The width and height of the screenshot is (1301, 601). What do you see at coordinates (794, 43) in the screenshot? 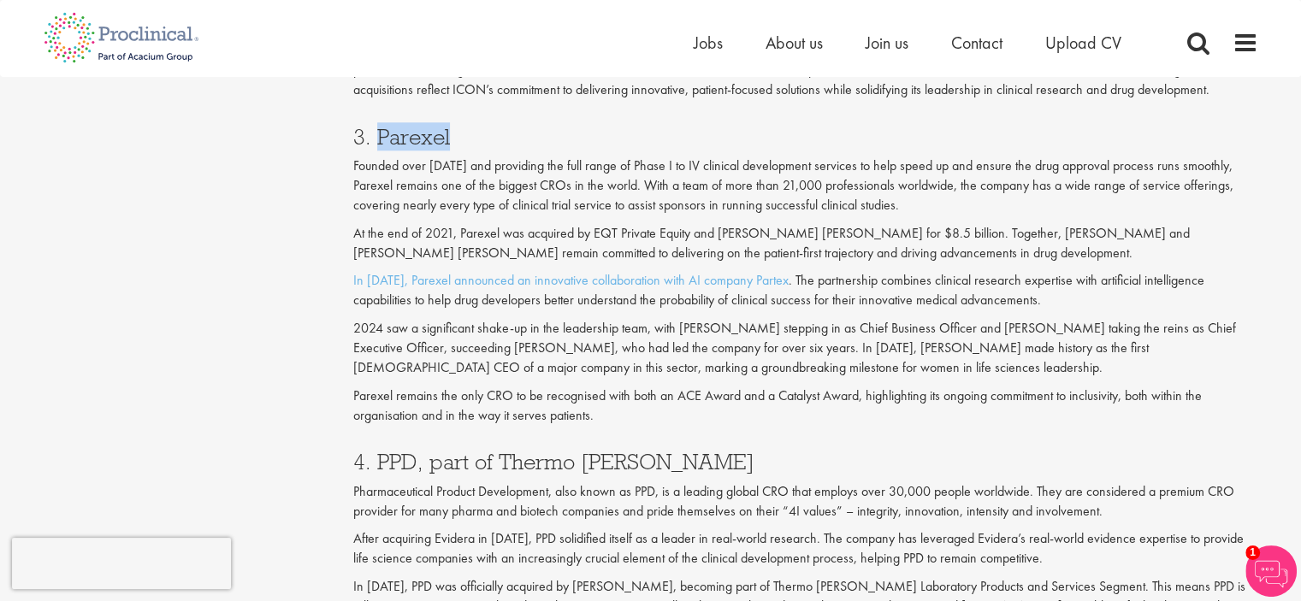
I see `span: About us` at bounding box center [794, 43].